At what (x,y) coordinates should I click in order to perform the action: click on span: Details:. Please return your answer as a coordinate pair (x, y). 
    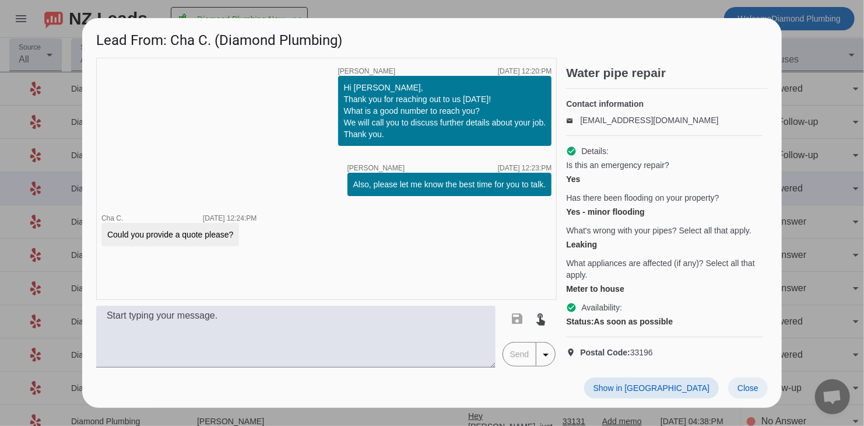
    Looking at the image, I should click on (595, 151).